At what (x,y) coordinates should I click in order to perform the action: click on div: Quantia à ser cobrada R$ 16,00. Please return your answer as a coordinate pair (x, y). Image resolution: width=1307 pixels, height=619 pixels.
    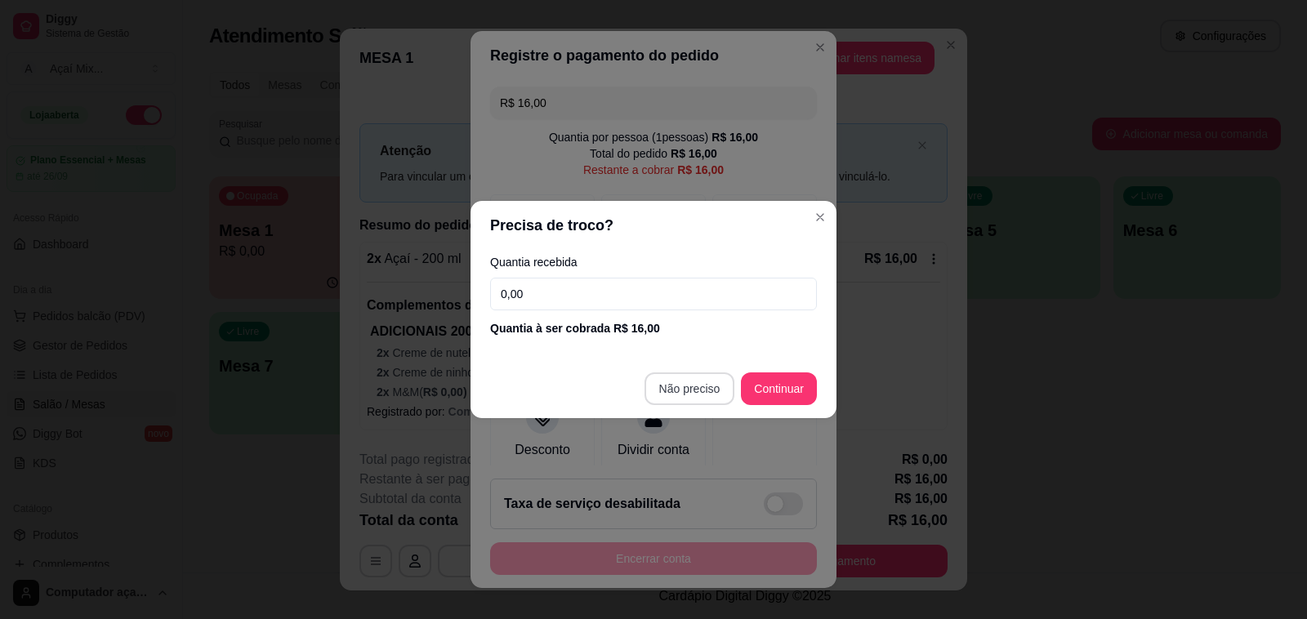
    Looking at the image, I should click on (654, 328).